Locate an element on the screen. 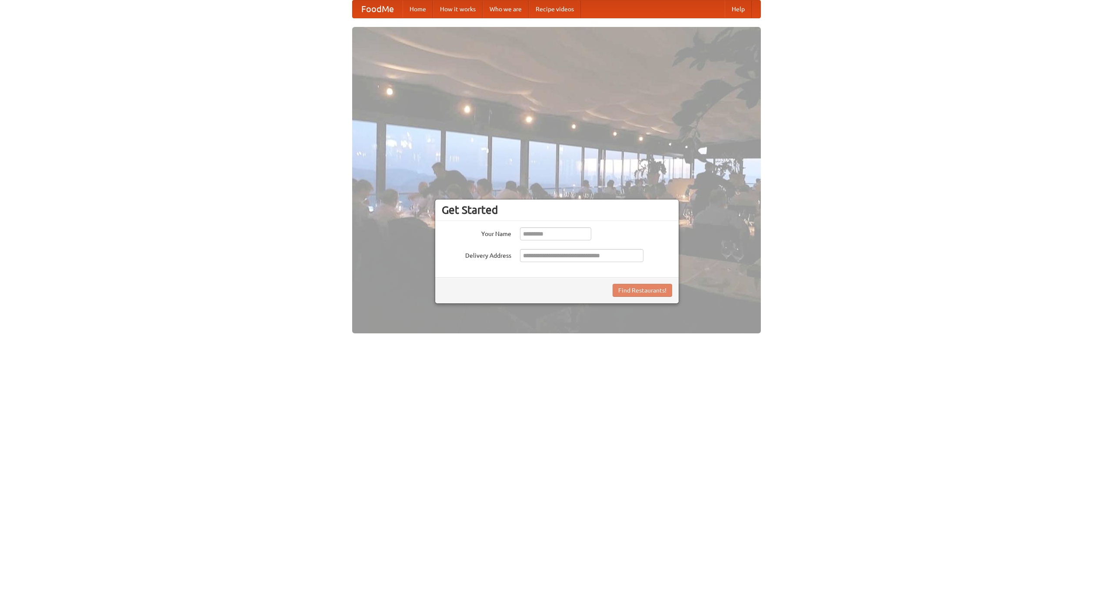  h3: Get Started is located at coordinates (557, 210).